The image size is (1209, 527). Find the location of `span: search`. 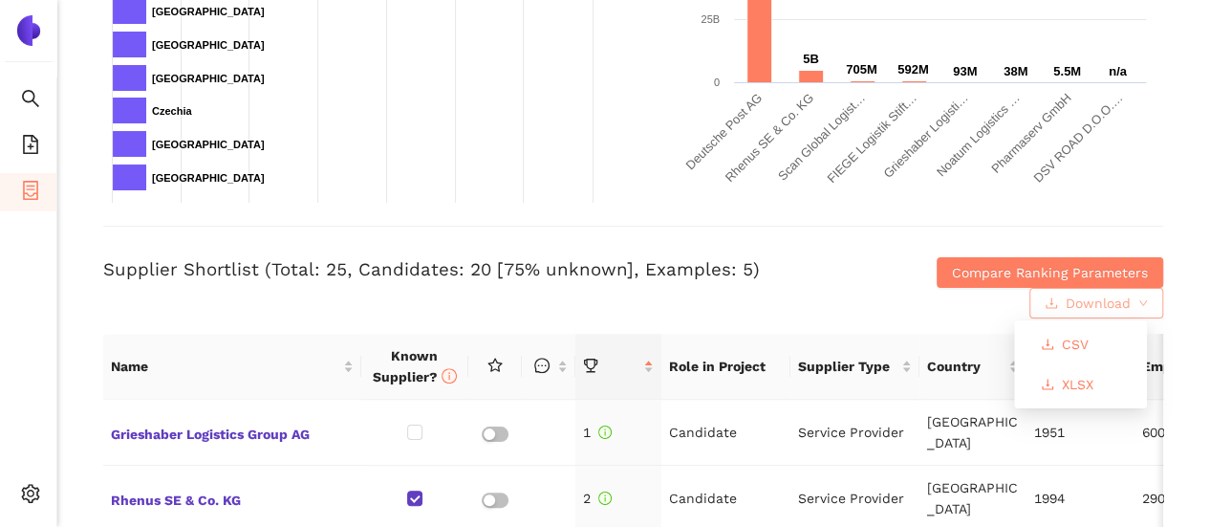

span: search is located at coordinates (31, 101).